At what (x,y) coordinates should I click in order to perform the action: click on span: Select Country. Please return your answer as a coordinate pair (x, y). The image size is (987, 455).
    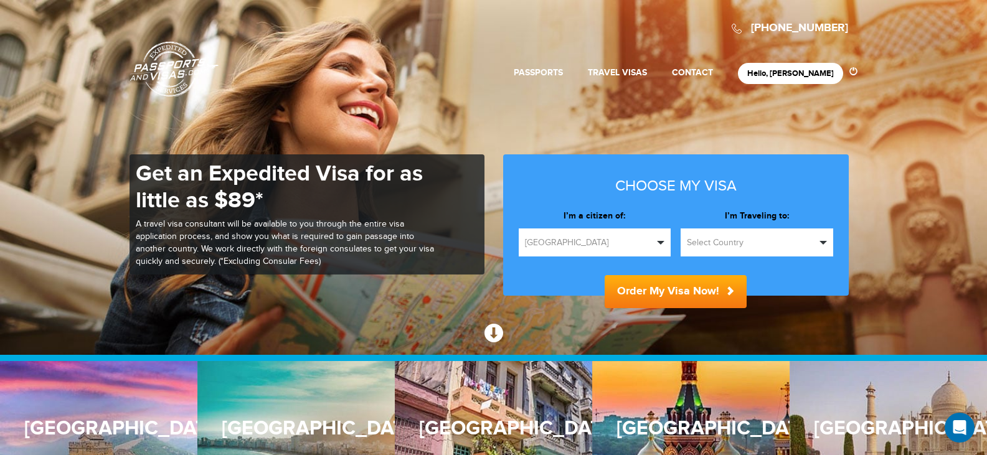
    Looking at the image, I should click on (751, 243).